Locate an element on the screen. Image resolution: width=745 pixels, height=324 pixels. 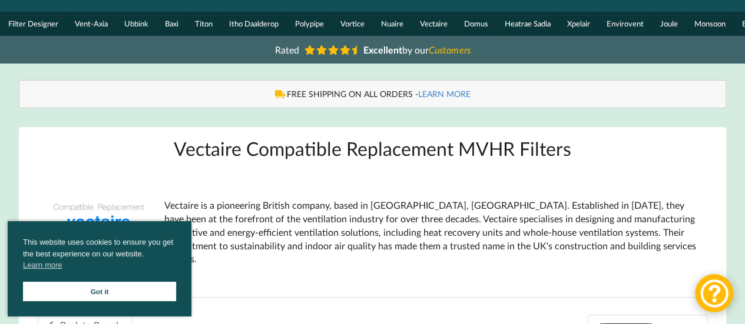
a: Titon is located at coordinates (204, 24).